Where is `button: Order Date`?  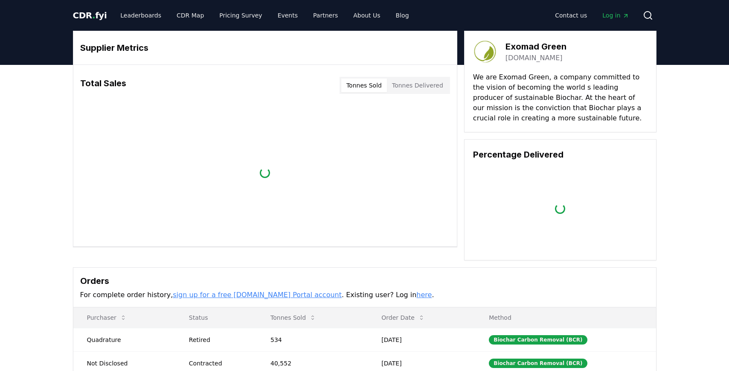
button: Order Date is located at coordinates (403, 317).